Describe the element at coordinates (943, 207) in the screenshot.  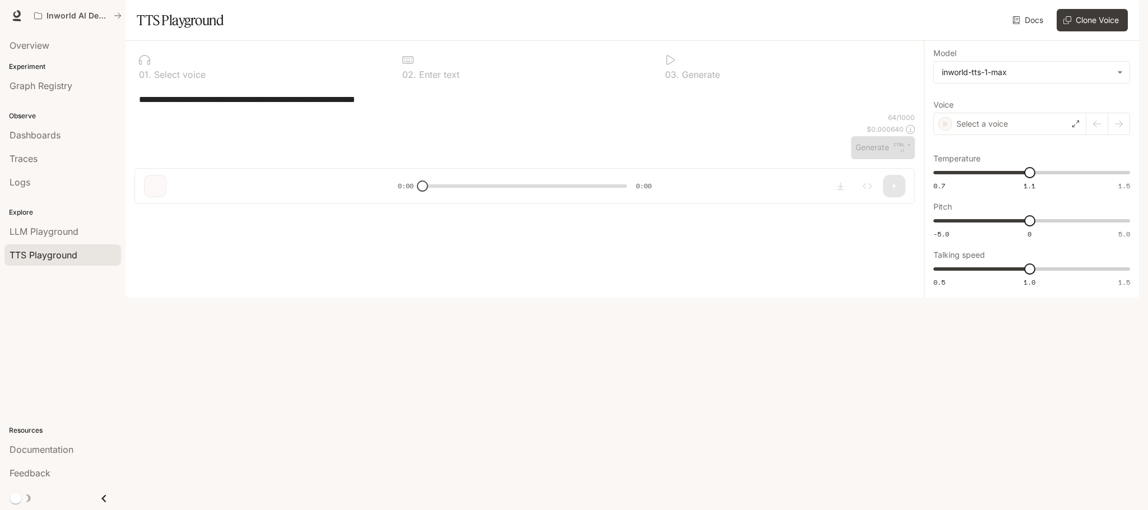
I see `p: Pitch` at that location.